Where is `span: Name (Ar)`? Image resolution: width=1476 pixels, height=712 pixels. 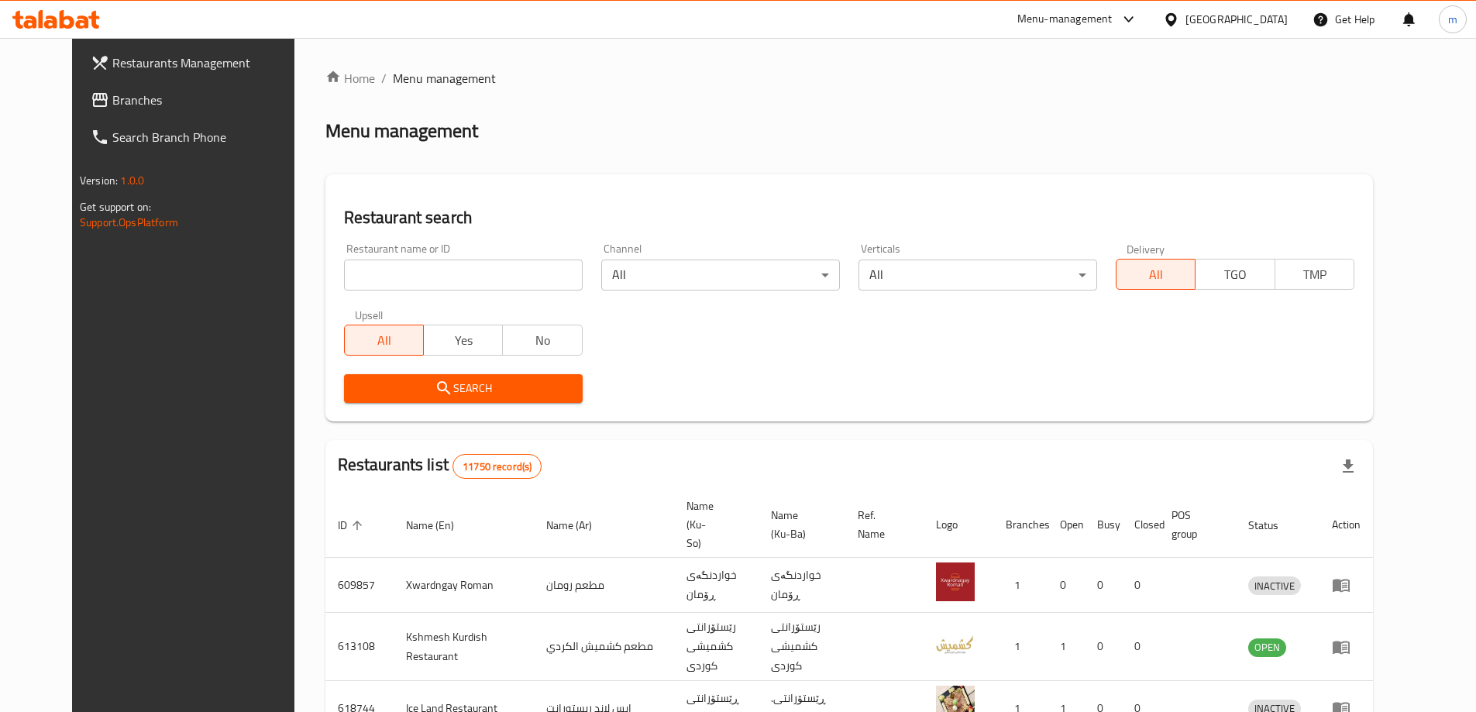
span: Name (Ar) is located at coordinates (579, 525).